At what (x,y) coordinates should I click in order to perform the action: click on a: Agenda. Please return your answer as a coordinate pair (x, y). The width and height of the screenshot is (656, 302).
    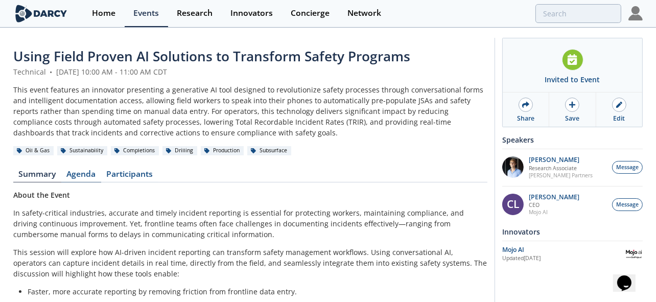
    Looking at the image, I should click on (81, 176).